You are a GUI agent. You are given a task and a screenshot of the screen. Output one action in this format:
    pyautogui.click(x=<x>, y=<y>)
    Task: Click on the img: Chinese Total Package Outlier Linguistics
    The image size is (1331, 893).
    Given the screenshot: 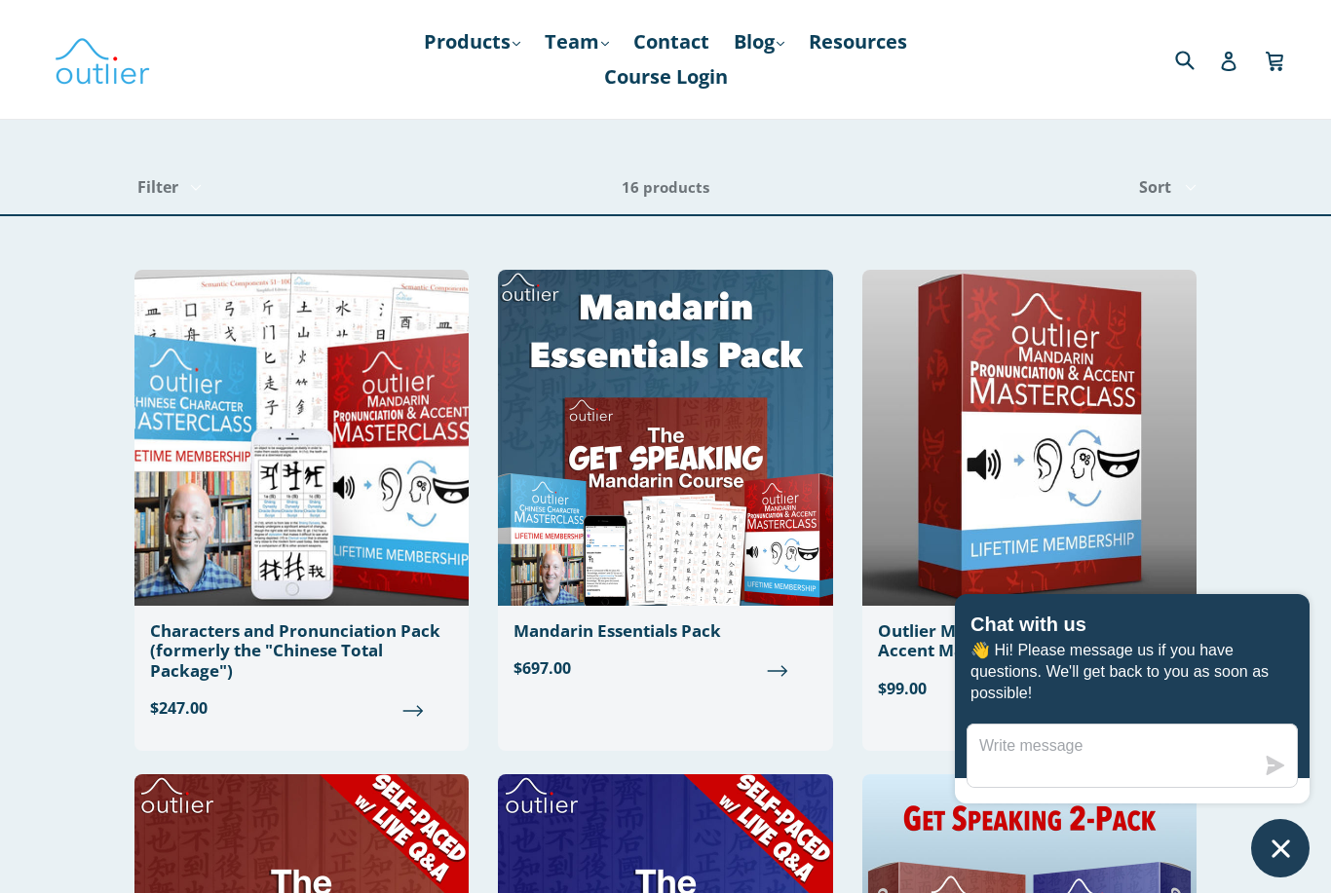 What is the action you would take?
    pyautogui.click(x=301, y=437)
    